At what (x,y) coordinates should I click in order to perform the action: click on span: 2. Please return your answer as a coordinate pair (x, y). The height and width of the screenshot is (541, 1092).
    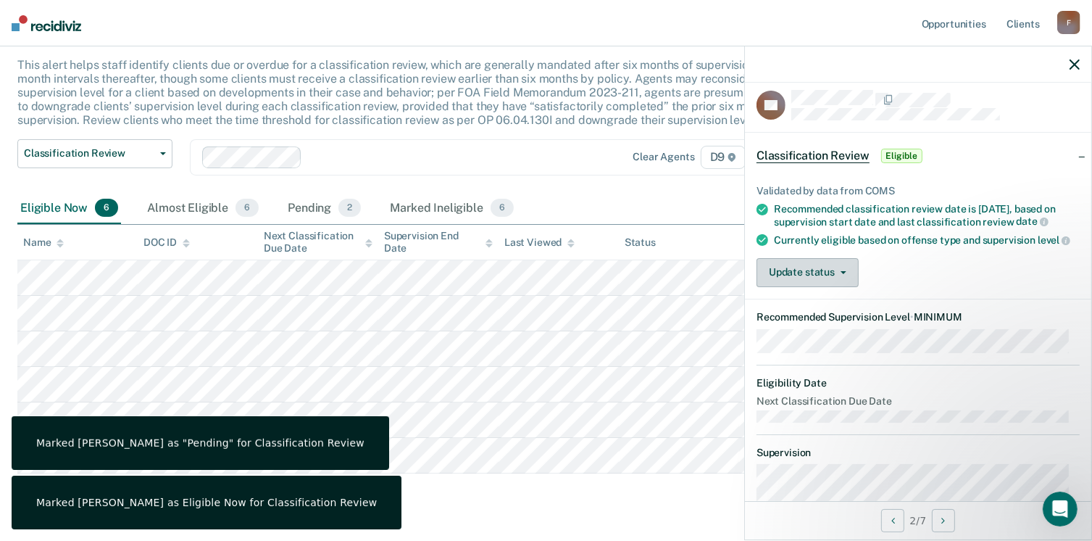
    Looking at the image, I should click on (349, 208).